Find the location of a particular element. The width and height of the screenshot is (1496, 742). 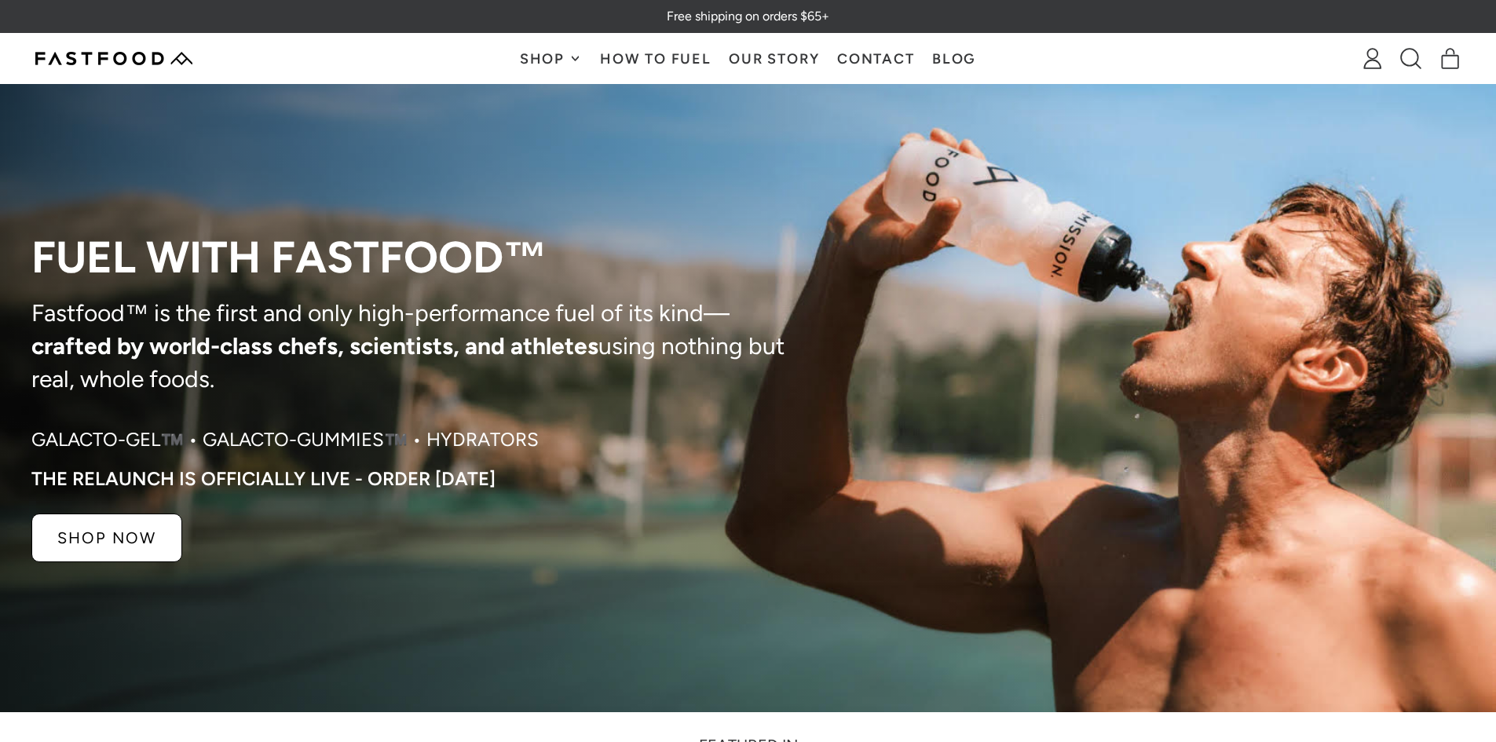

p: Fastfood™ is the first and only high-performance fuel of its kind— using nothing but real, whole ... is located at coordinates (412, 346).